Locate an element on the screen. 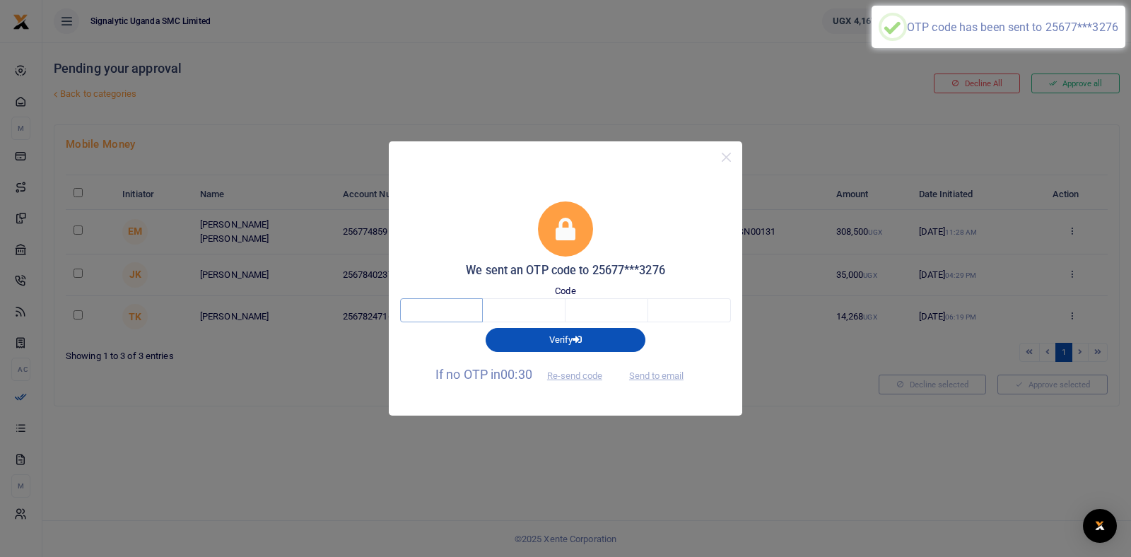 The image size is (1131, 557). span: 00:30 is located at coordinates (516, 374).